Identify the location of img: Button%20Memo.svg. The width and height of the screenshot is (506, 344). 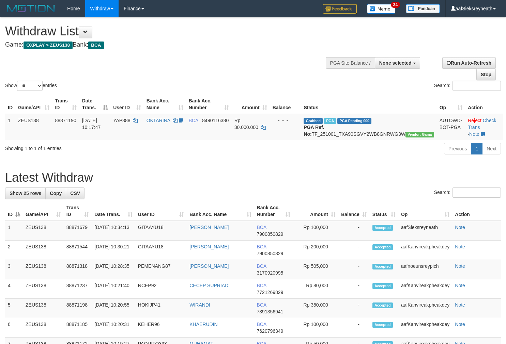
(381, 9).